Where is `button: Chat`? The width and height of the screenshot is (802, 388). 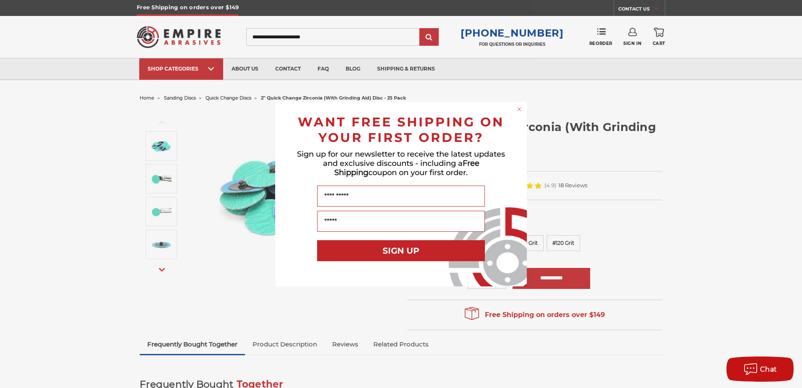
button: Chat is located at coordinates (760, 369).